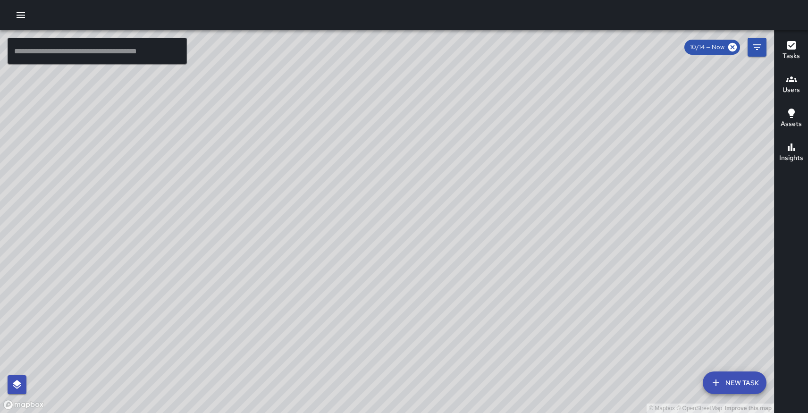 This screenshot has height=413, width=808. Describe the element at coordinates (791, 124) in the screenshot. I see `h6: Assets` at that location.